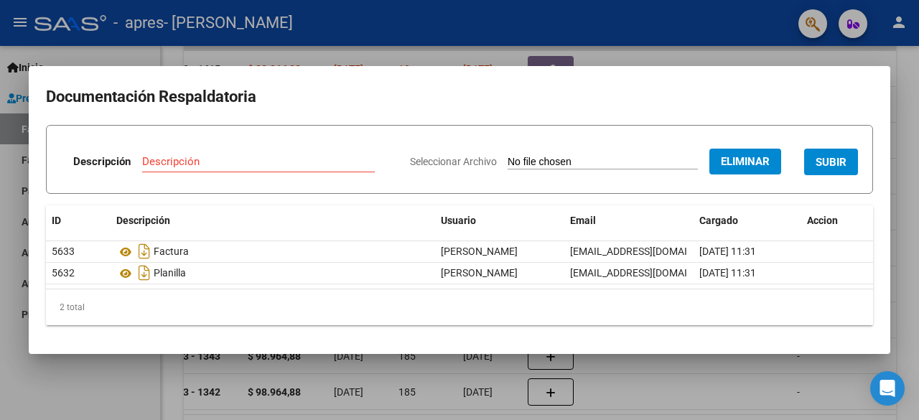 The width and height of the screenshot is (919, 420). Describe the element at coordinates (831, 162) in the screenshot. I see `span: SUBIR` at that location.